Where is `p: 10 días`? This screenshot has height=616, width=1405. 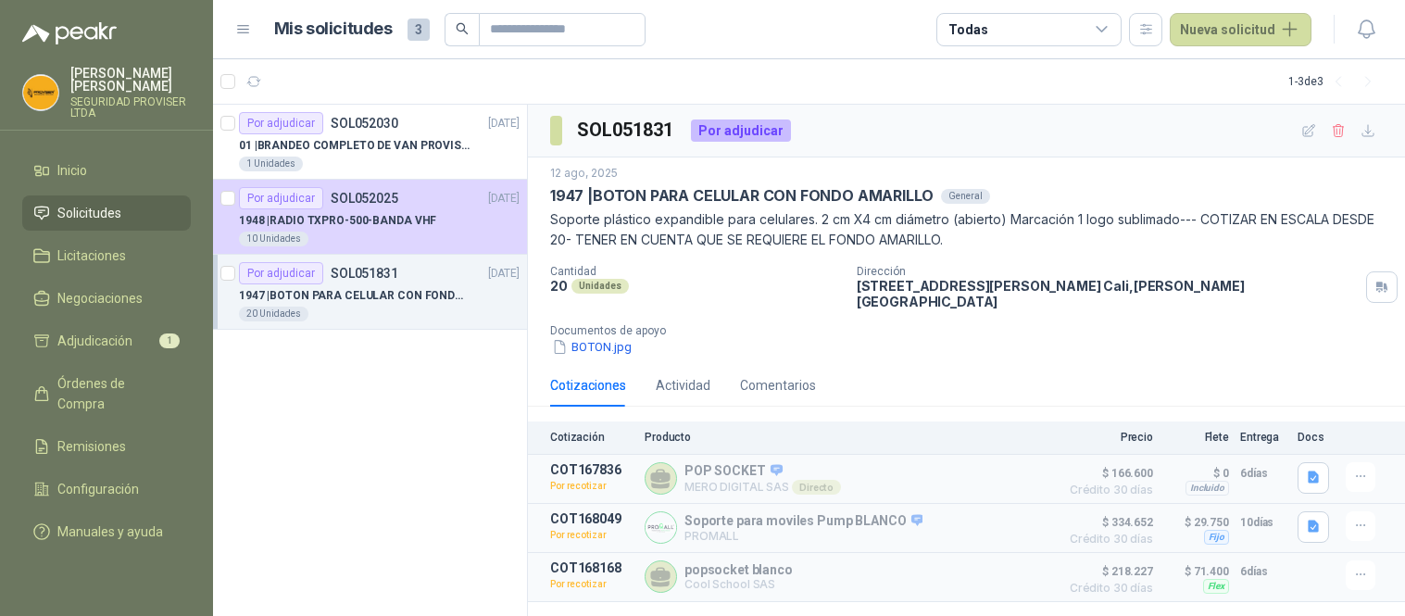 p: 10 días is located at coordinates (1263, 522).